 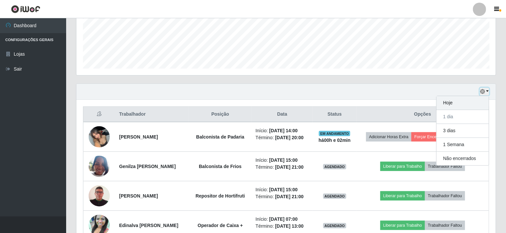 I want to click on button: Não encerrados, so click(x=463, y=158).